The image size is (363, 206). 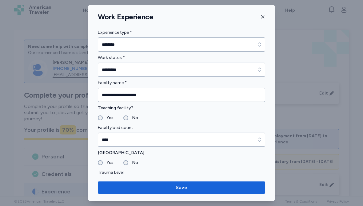 What do you see at coordinates (181, 83) in the screenshot?
I see `label: Facility name *` at bounding box center [181, 83].